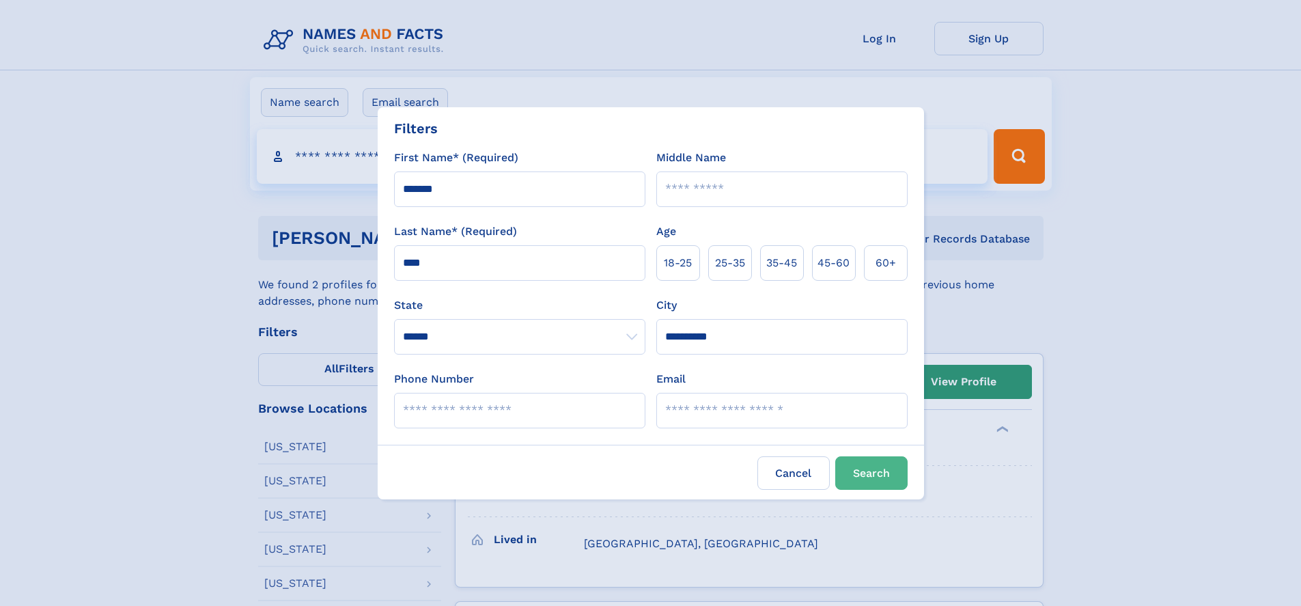 This screenshot has width=1301, height=606. What do you see at coordinates (871, 473) in the screenshot?
I see `button: Search` at bounding box center [871, 473].